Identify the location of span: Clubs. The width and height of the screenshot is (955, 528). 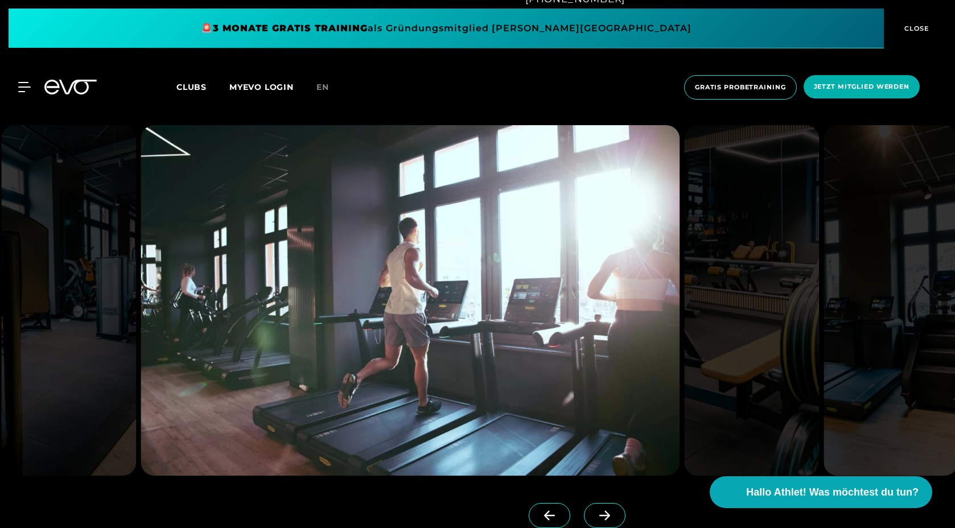
(191, 87).